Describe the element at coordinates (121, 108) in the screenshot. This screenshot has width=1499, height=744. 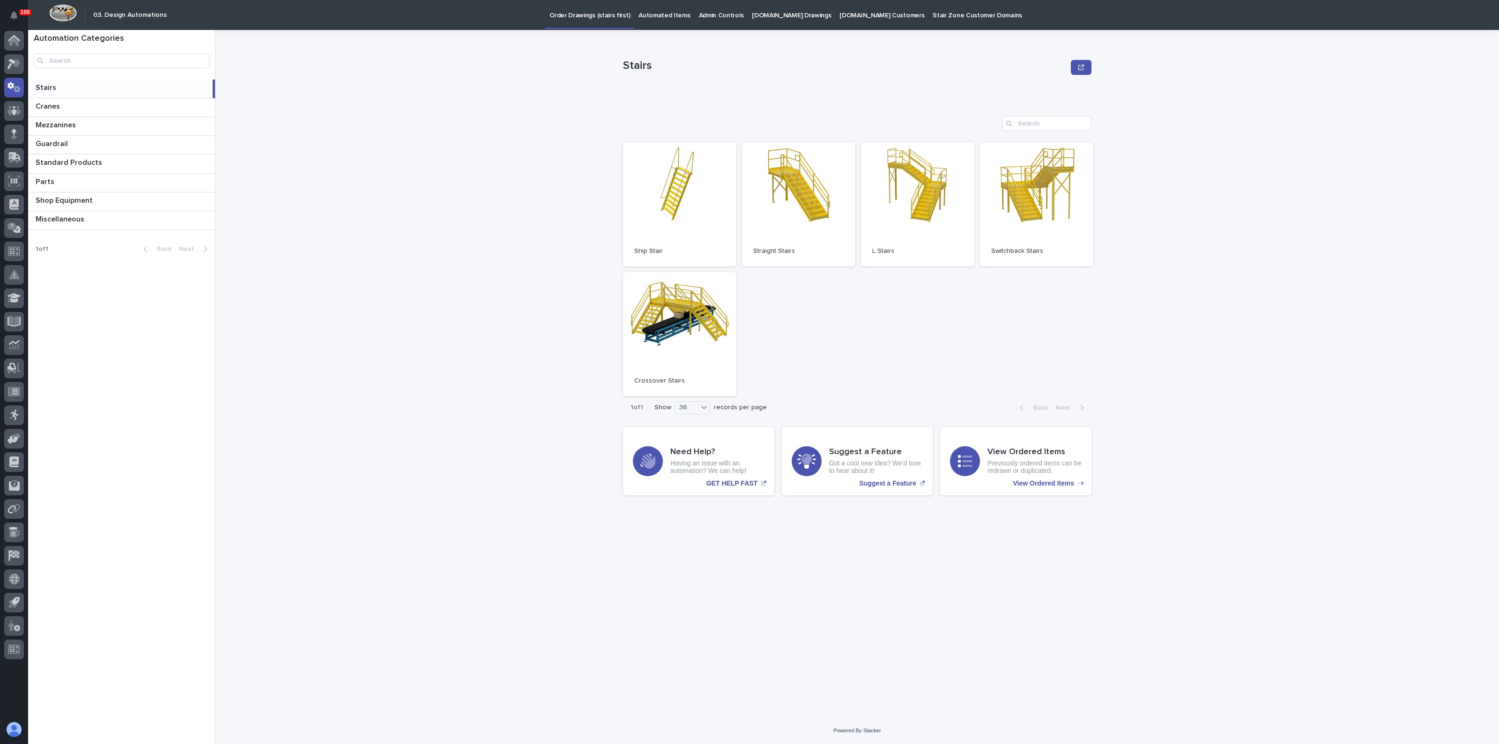
I see `a: CranesCranes` at that location.